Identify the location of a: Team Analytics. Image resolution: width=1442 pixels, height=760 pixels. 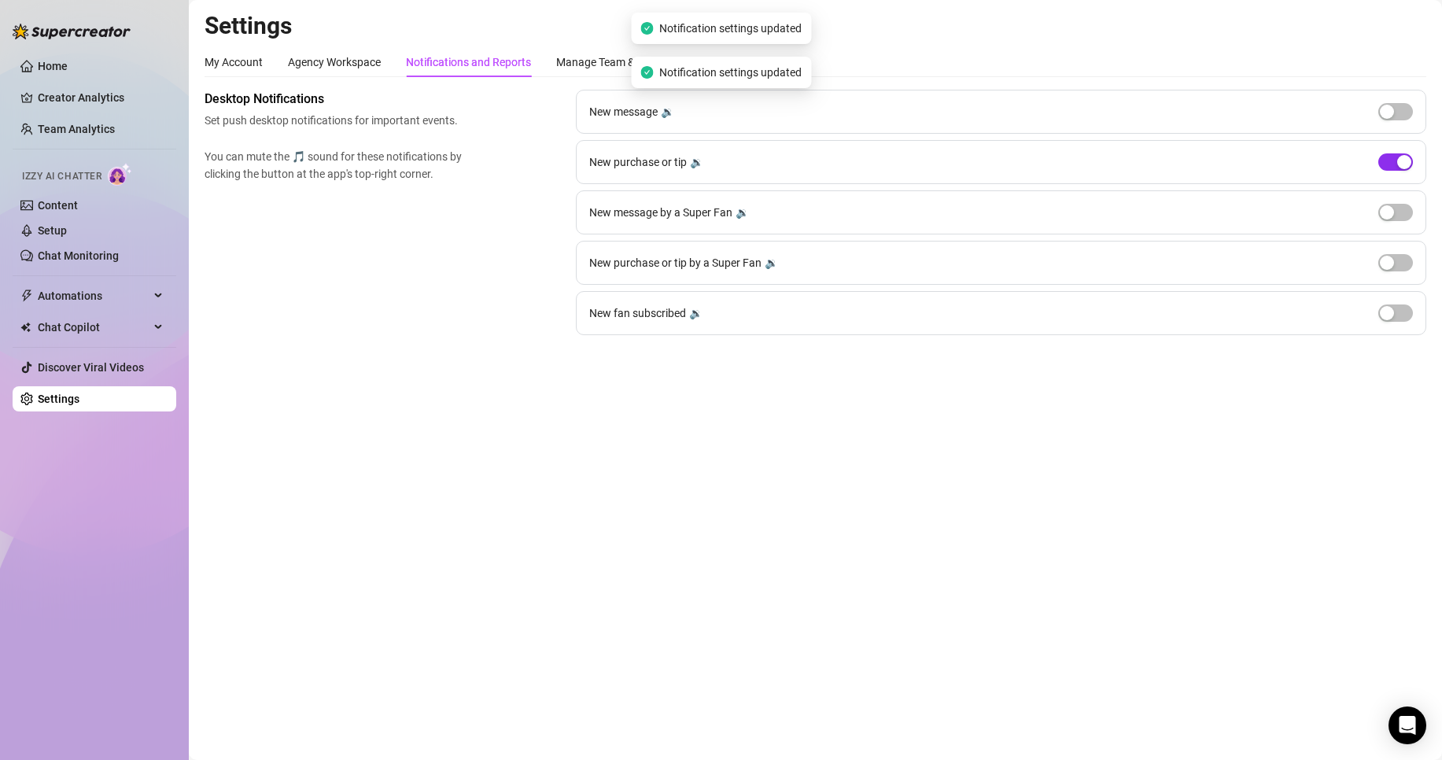
(76, 129).